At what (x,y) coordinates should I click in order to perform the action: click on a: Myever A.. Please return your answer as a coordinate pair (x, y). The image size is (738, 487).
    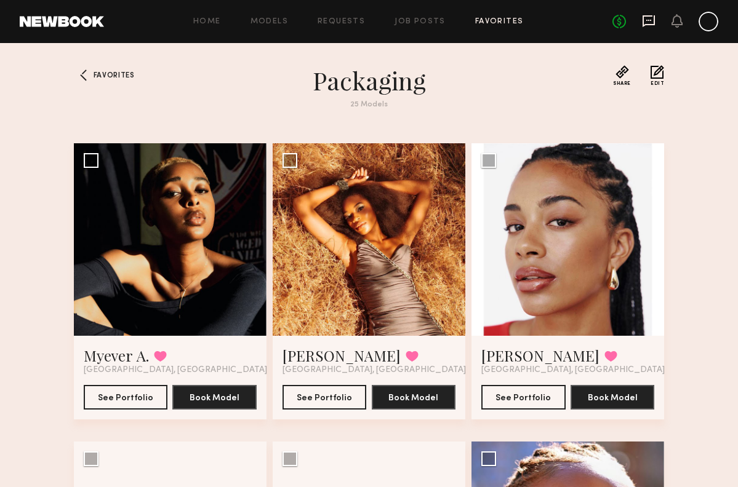
    Looking at the image, I should click on (116, 356).